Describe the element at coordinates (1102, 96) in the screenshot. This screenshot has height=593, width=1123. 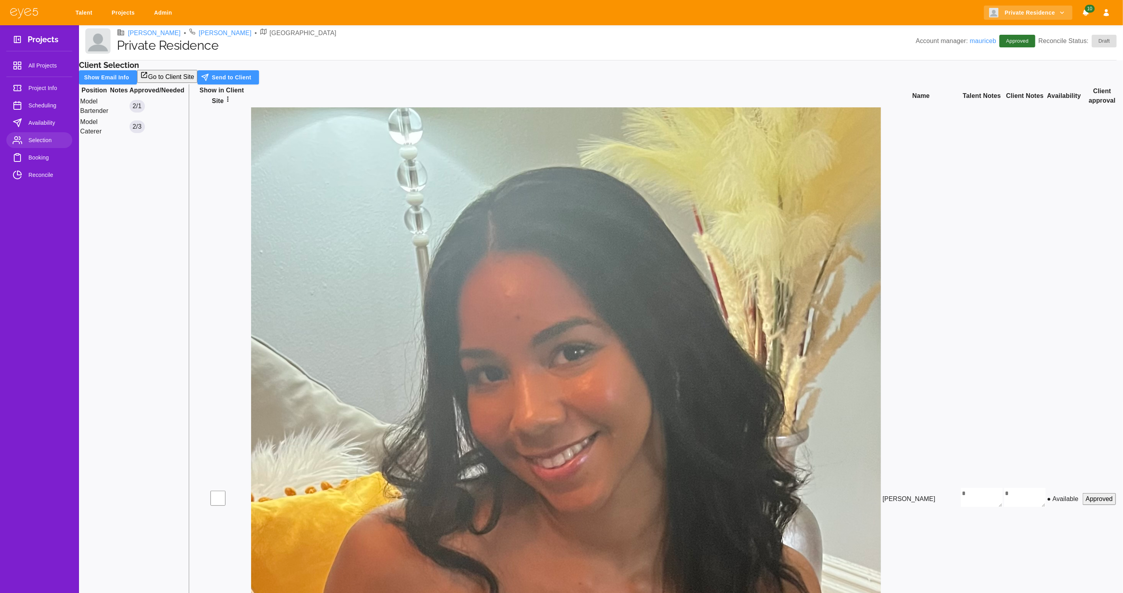
I see `th: Client approval` at that location.